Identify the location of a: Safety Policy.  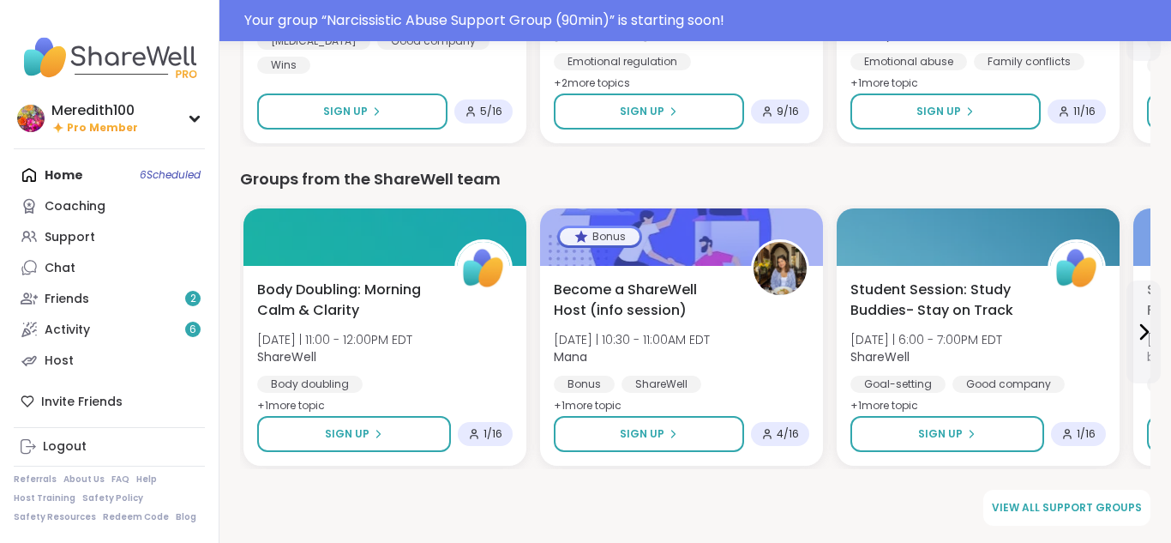
(112, 498).